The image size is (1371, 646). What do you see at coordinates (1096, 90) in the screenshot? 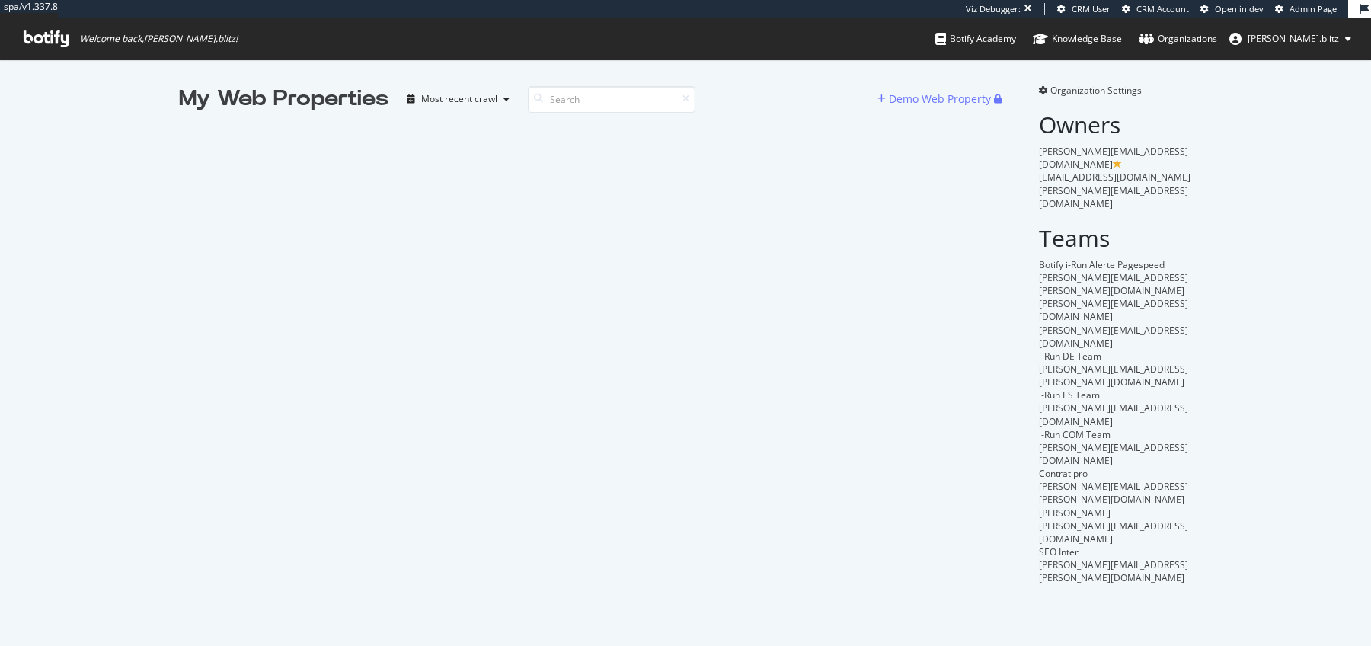
I see `span: Organization Settings` at bounding box center [1096, 90].